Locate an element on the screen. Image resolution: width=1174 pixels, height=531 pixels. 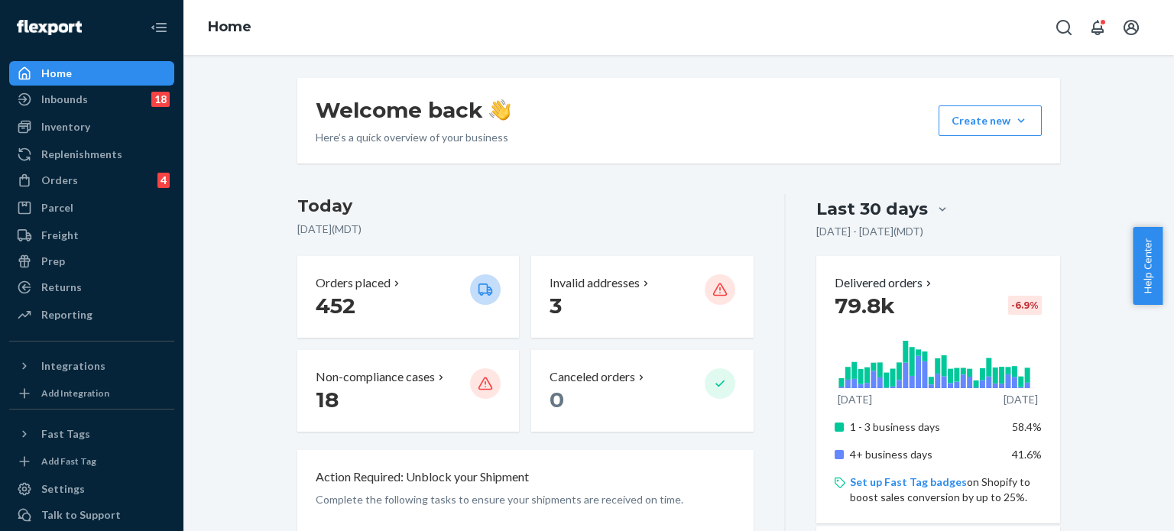
span: 452 is located at coordinates (336, 306).